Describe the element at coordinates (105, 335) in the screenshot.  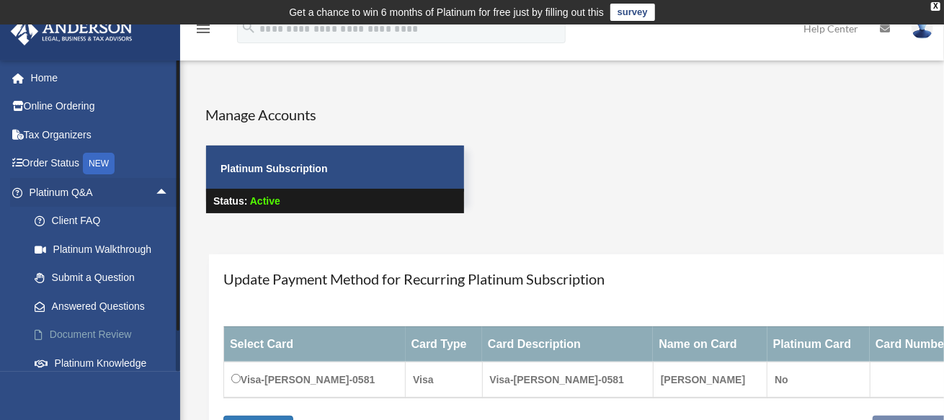
I see `a: Document Review` at that location.